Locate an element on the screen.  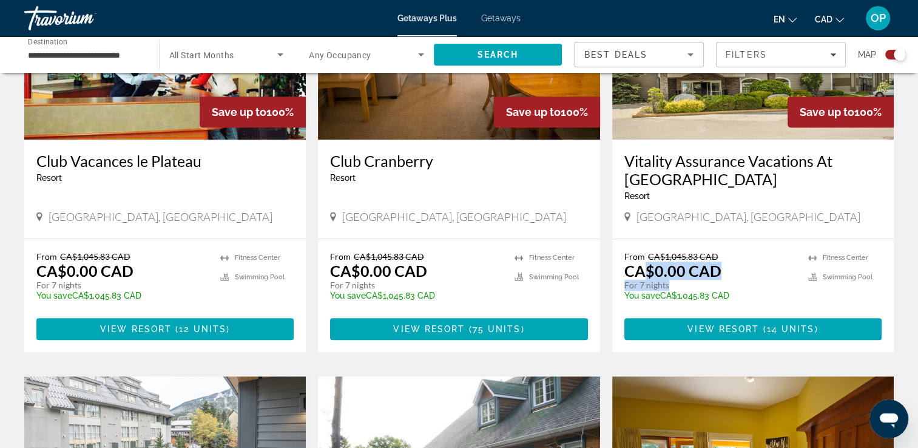
span: Any Occupancy is located at coordinates (340, 55).